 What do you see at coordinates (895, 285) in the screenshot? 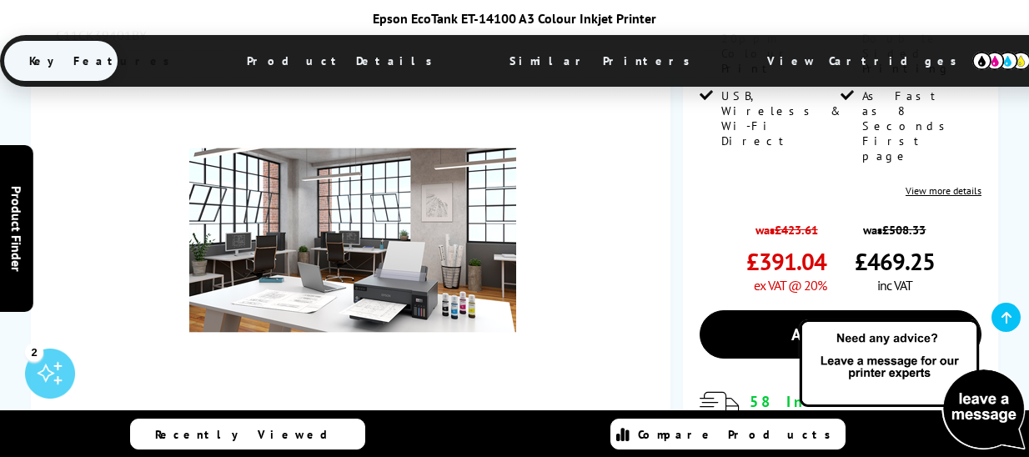
I see `span: inc VAT` at bounding box center [895, 285].